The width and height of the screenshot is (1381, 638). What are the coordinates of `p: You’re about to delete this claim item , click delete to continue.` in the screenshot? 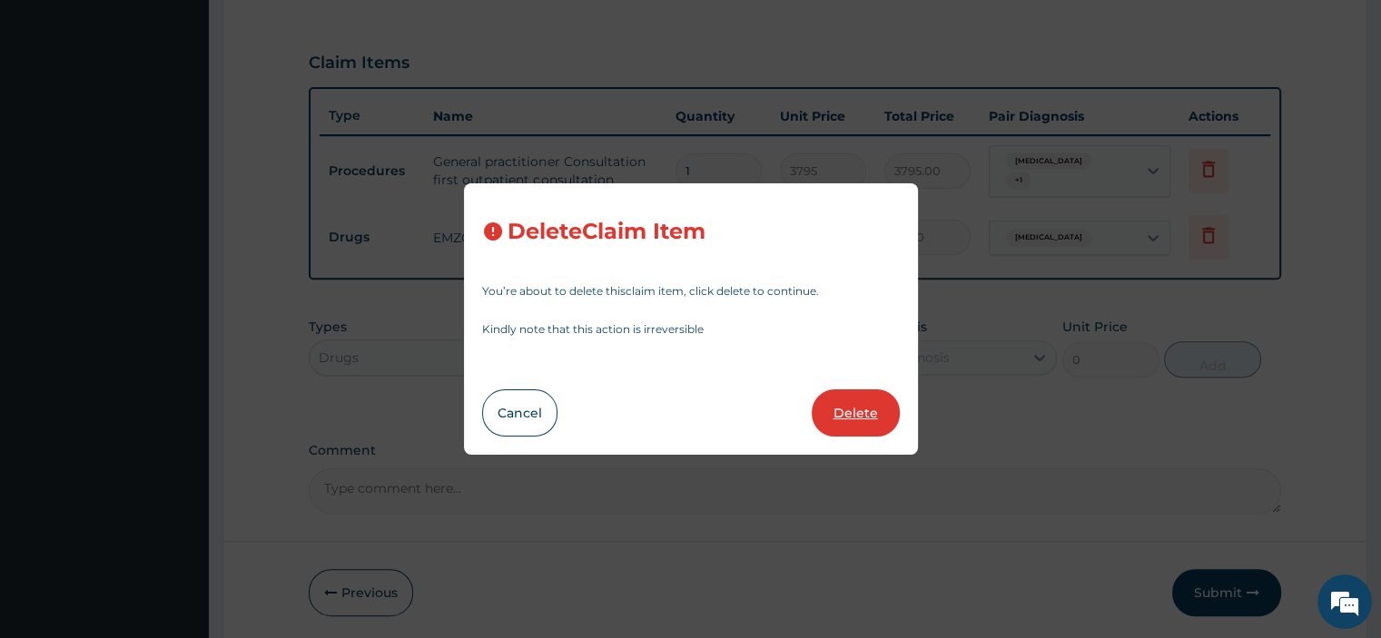 It's located at (691, 291).